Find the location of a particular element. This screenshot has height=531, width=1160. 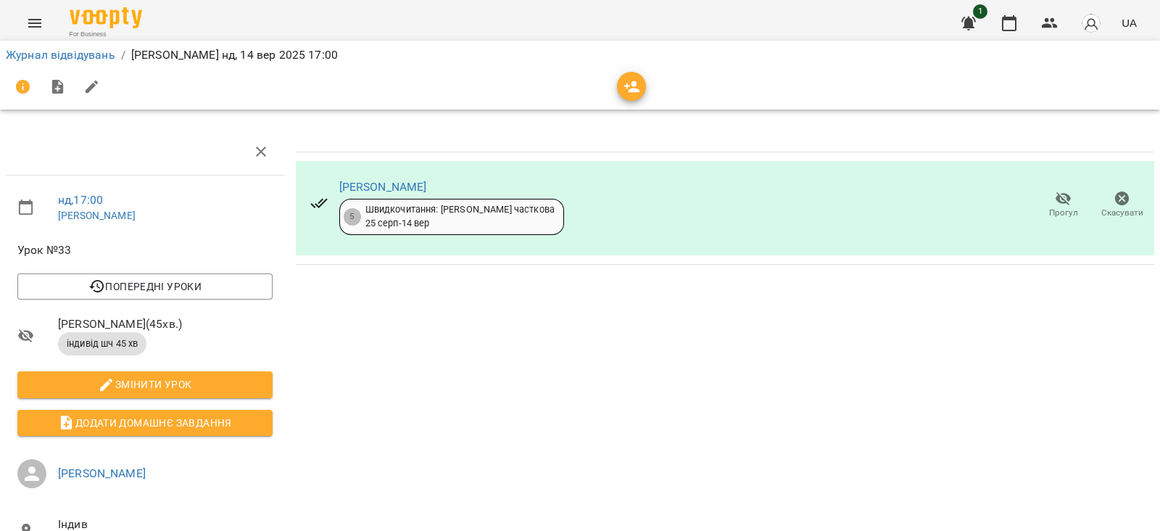

img: Voopty Logo is located at coordinates (106, 17).